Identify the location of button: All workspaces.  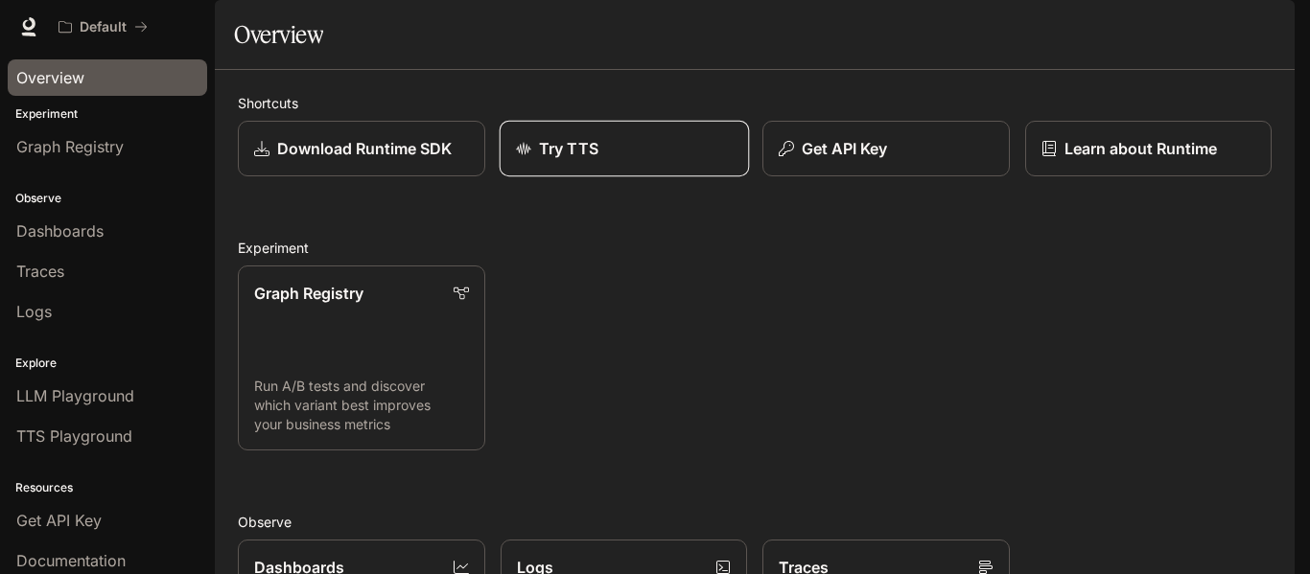
(103, 27).